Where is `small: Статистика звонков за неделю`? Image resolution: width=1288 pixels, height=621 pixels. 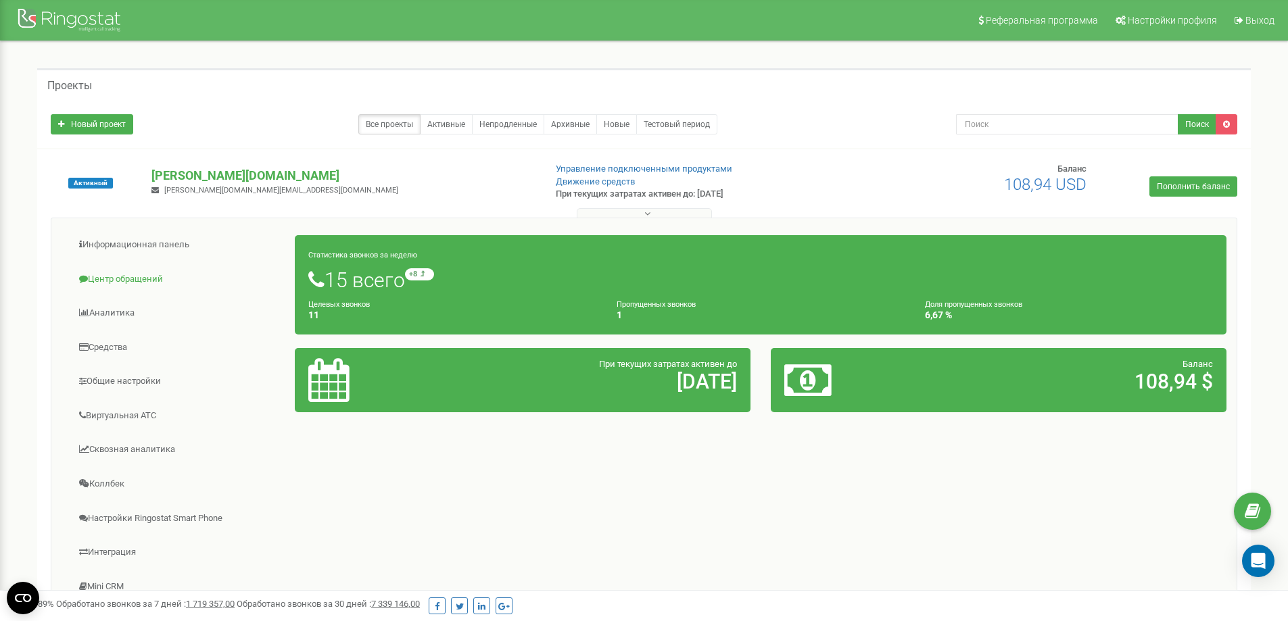 small: Статистика звонков за неделю is located at coordinates (362, 255).